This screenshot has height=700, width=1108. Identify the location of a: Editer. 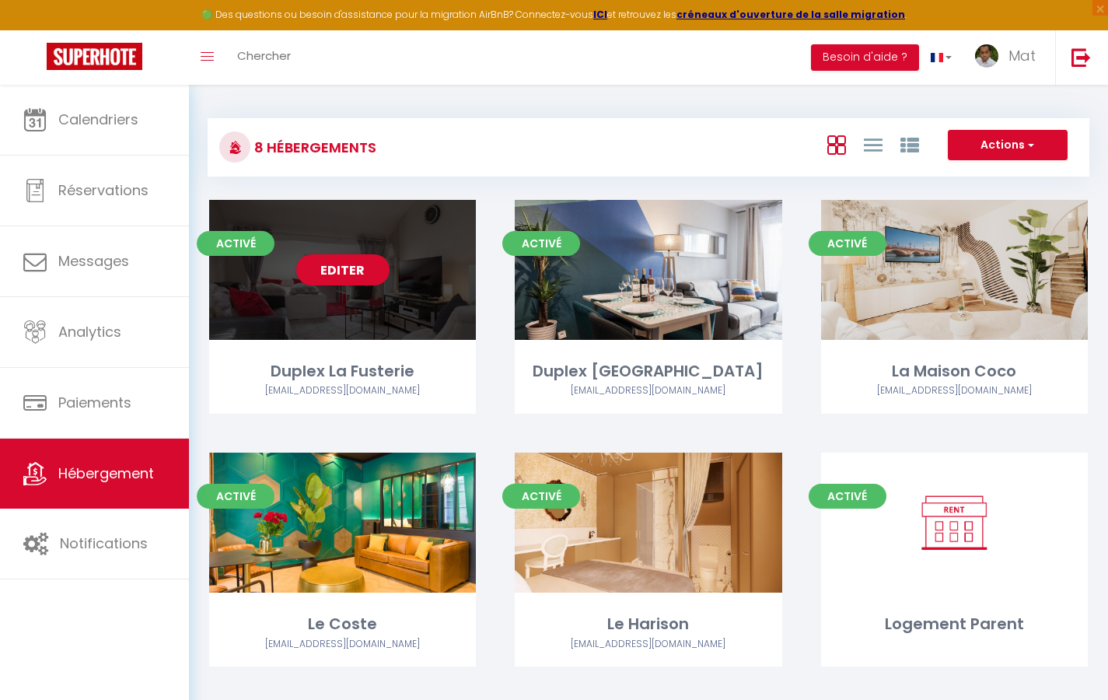
(343, 270).